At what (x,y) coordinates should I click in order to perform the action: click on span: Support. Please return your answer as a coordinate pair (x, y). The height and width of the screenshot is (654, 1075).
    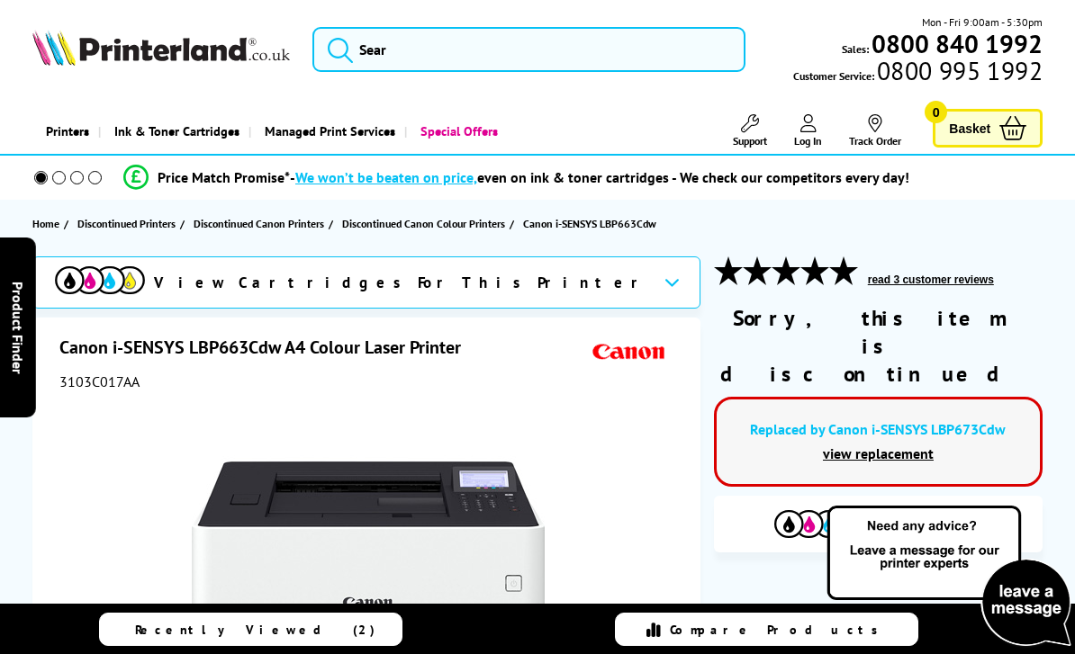
    Looking at the image, I should click on (750, 140).